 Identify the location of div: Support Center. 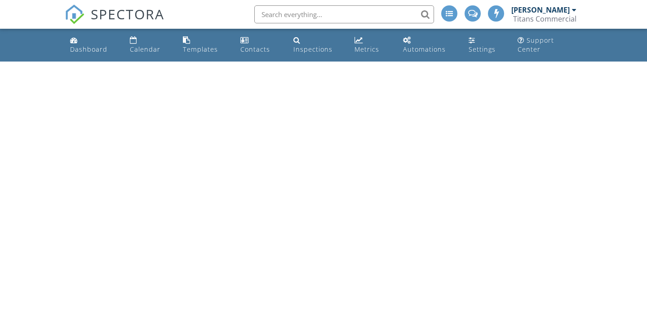
(535, 44).